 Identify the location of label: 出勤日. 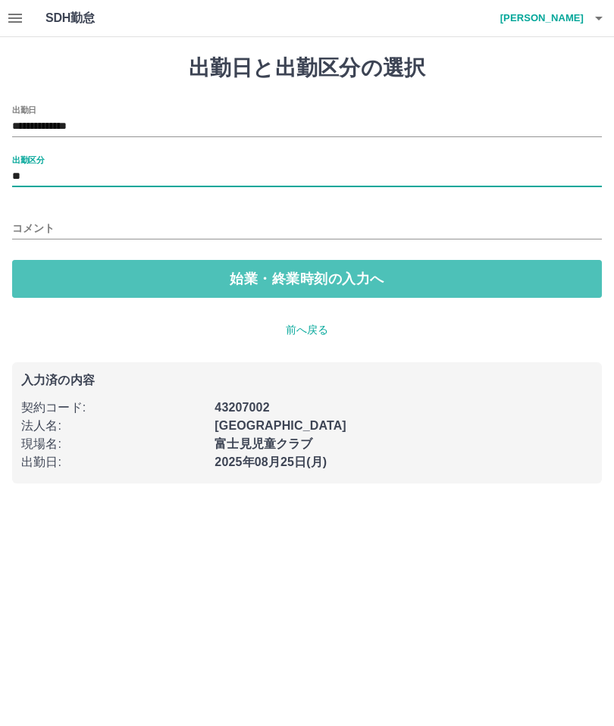
(24, 109).